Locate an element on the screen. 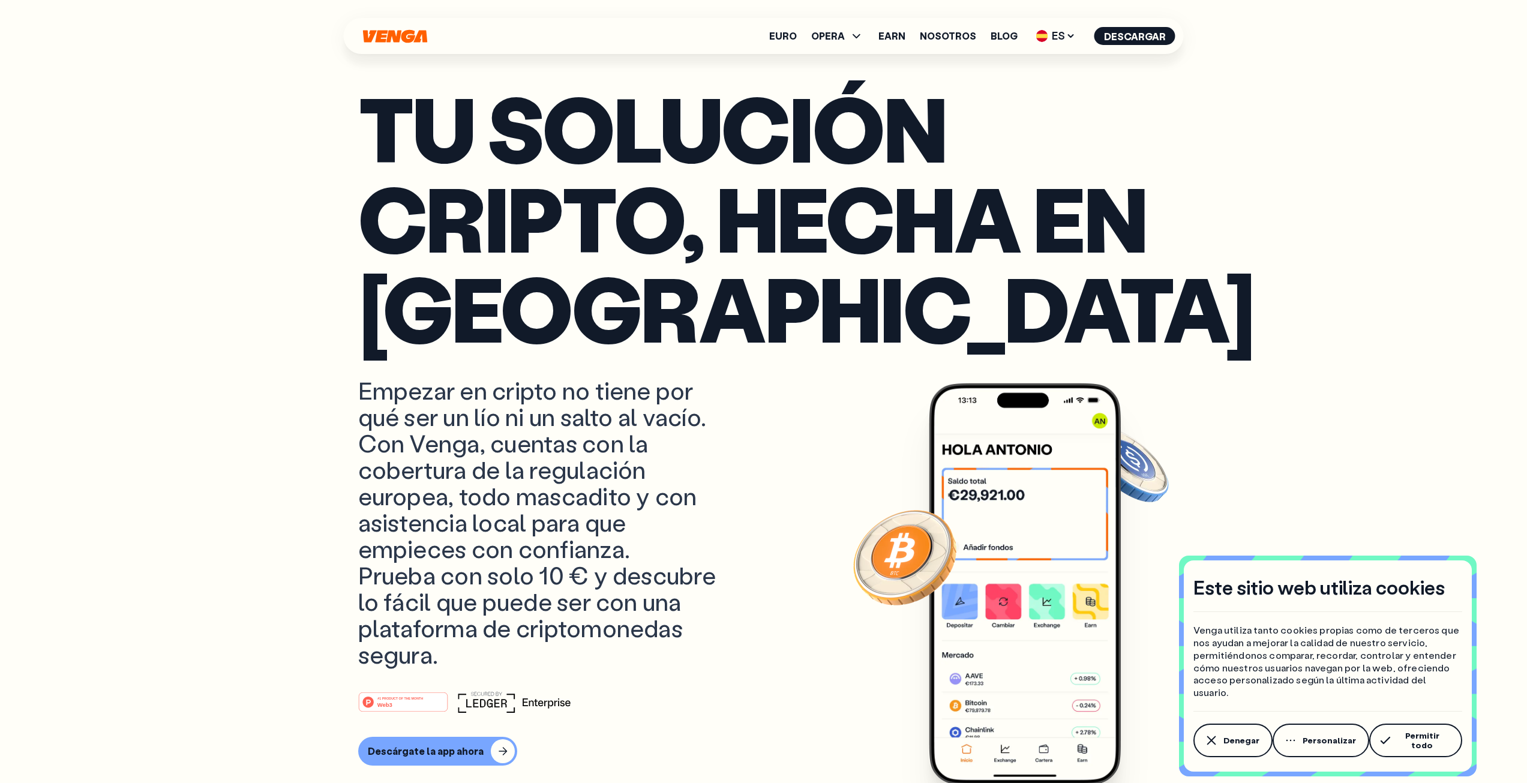 The width and height of the screenshot is (1527, 783). a: Descárgate la app ahora is located at coordinates (764, 751).